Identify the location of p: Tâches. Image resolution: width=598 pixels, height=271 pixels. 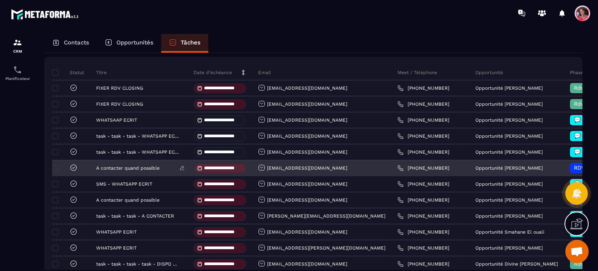
(191, 42).